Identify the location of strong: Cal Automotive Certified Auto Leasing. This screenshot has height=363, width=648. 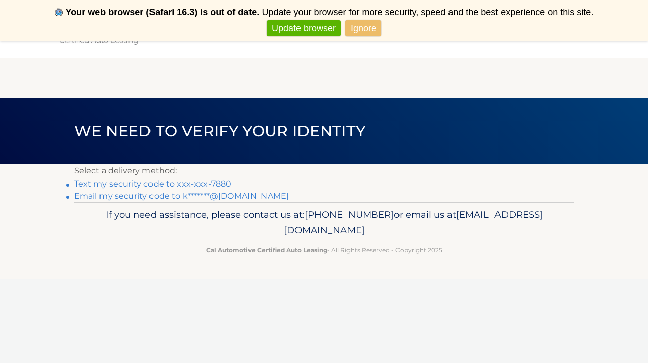
(267, 250).